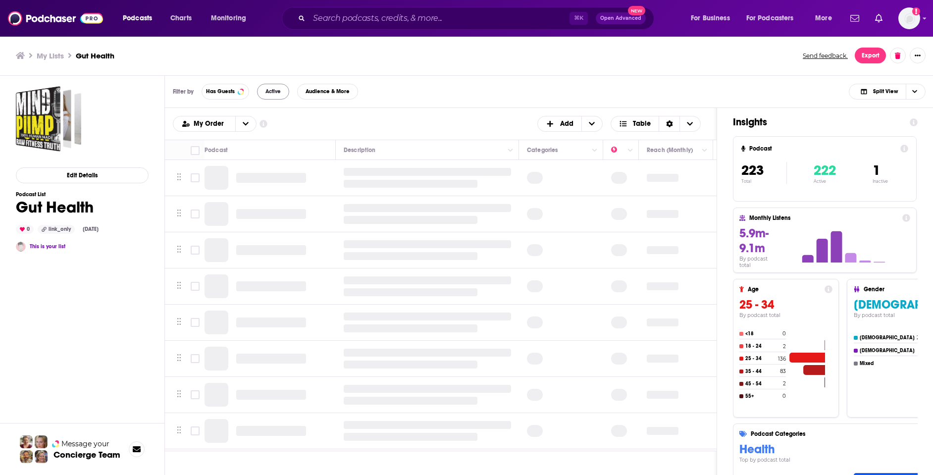 This screenshot has height=475, width=933. I want to click on span: Split View, so click(885, 91).